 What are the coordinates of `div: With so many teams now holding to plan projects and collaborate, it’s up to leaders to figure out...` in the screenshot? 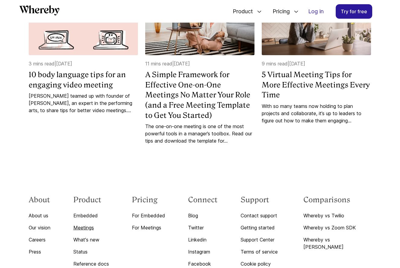 It's located at (316, 114).